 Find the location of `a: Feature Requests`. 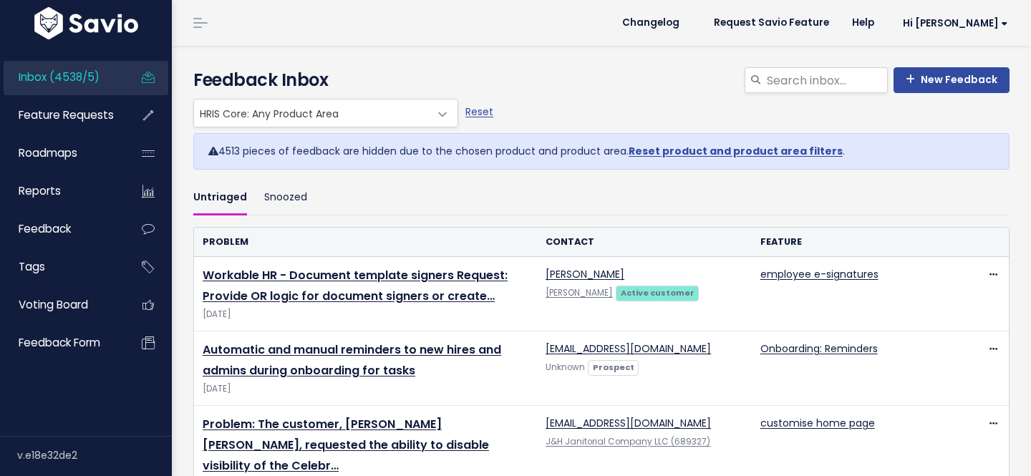

a: Feature Requests is located at coordinates (61, 115).